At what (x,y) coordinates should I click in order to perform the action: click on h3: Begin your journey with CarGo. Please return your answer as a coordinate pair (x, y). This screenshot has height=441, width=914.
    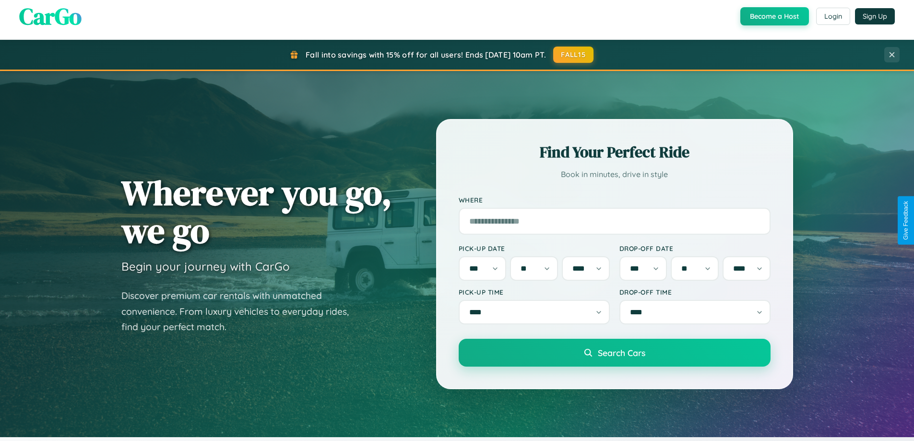
    Looking at the image, I should click on (205, 266).